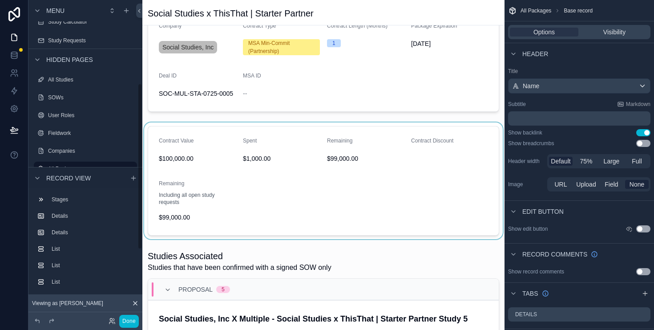  I want to click on a: SOWs, so click(85, 97).